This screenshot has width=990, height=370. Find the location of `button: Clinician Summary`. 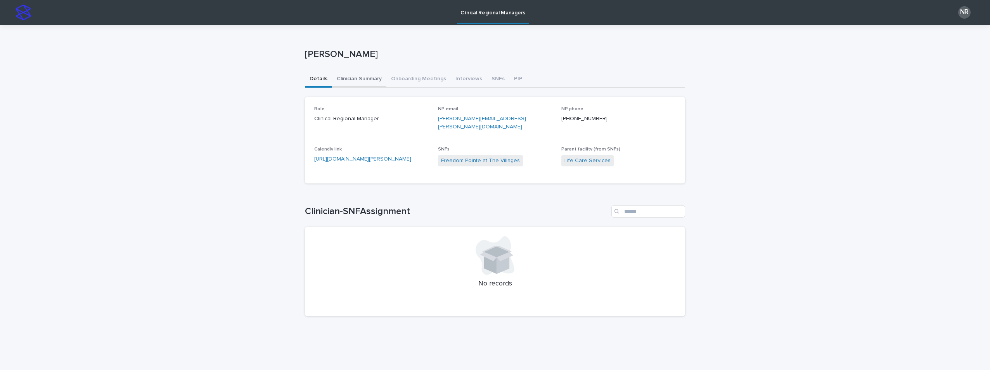

button: Clinician Summary is located at coordinates (359, 79).